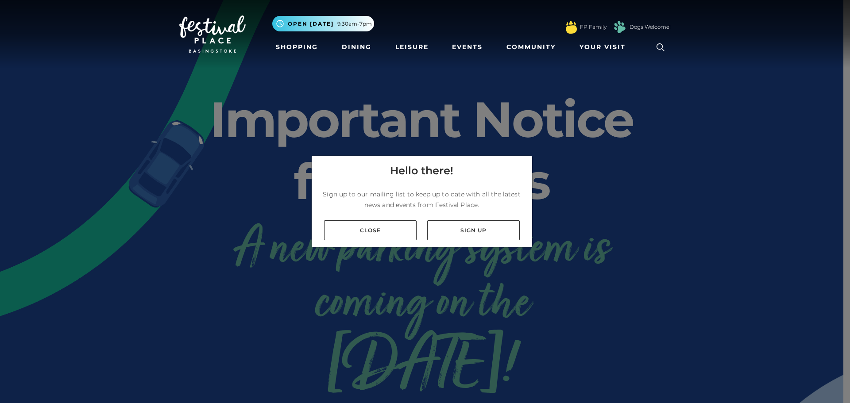 The height and width of the screenshot is (403, 850). What do you see at coordinates (296, 47) in the screenshot?
I see `a: Shopping` at bounding box center [296, 47].